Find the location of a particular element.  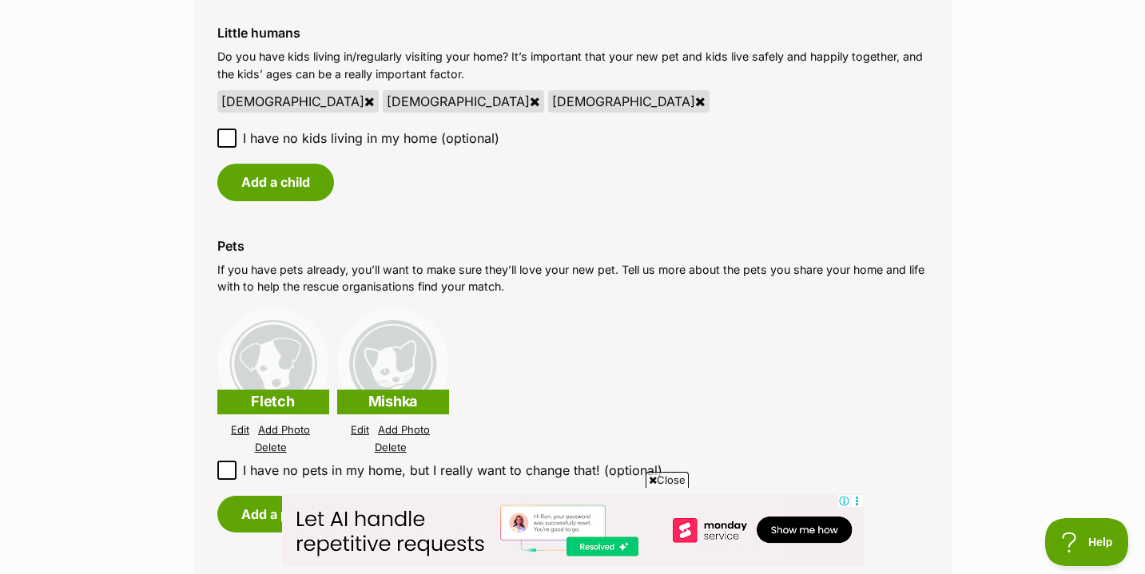

span: I have no pets in my home, but I really want to change that! (optional) is located at coordinates (452, 471).